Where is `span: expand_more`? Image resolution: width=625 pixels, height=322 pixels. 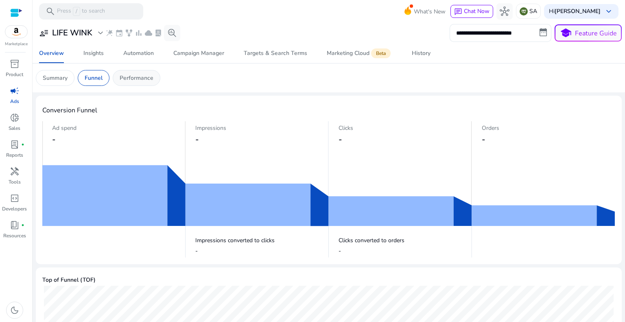 span: expand_more is located at coordinates (100, 33).